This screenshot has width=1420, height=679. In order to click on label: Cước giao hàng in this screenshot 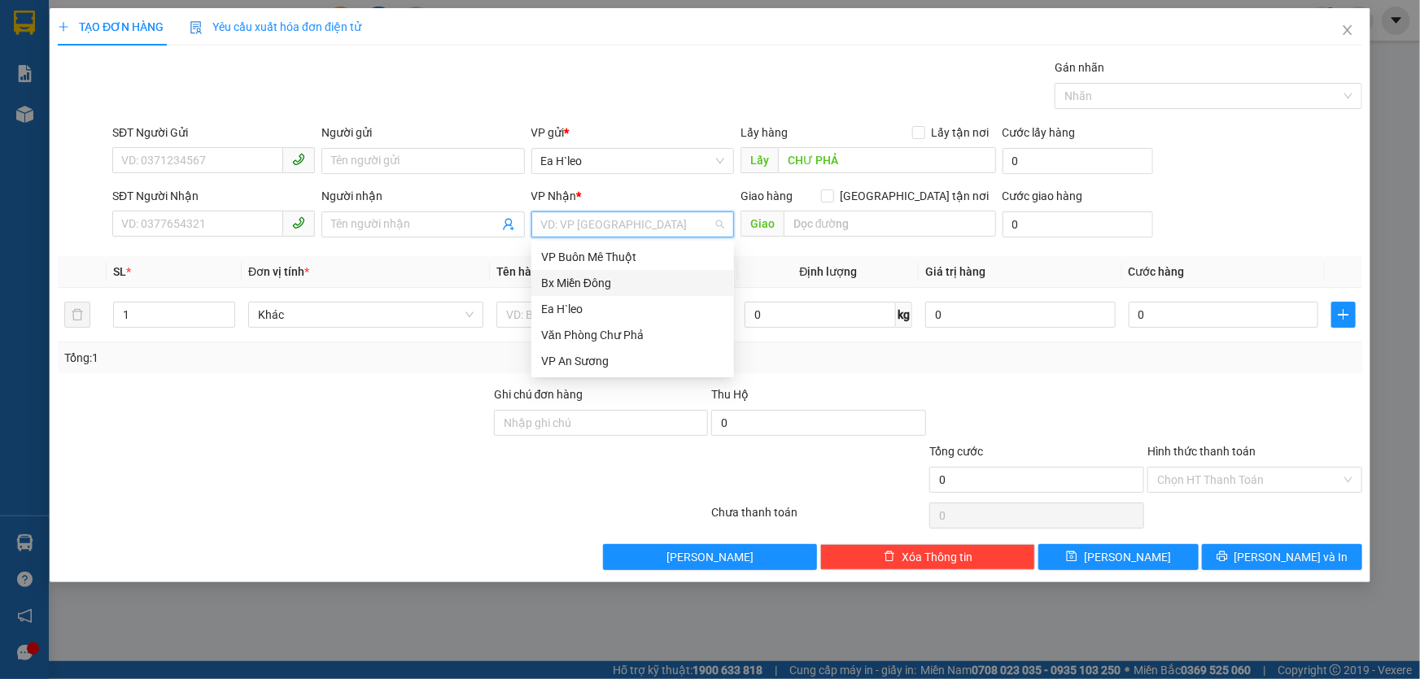, I will do `click(1042, 196)`.